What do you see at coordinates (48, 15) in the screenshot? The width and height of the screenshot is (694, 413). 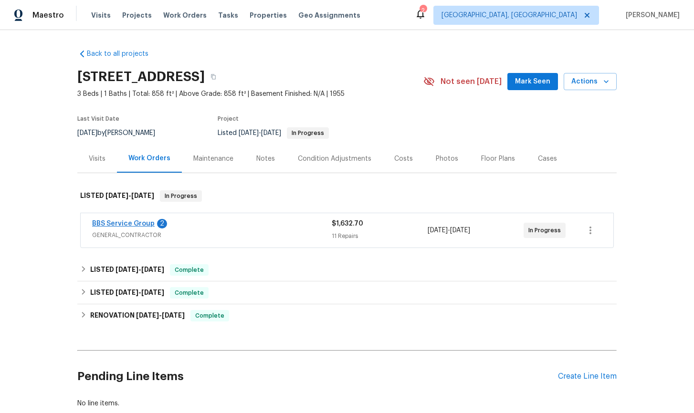 I see `span: Maestro` at bounding box center [48, 15].